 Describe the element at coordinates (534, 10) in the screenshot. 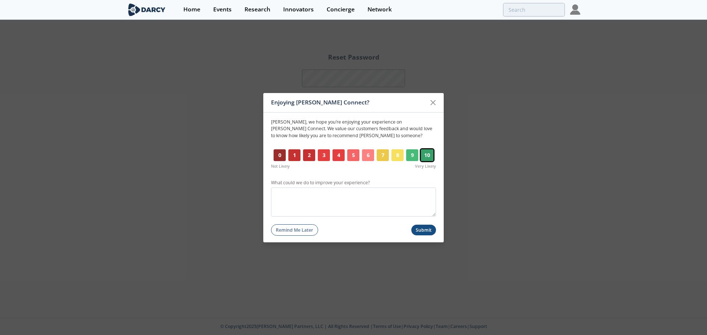

I see `input: Advanced Search` at that location.